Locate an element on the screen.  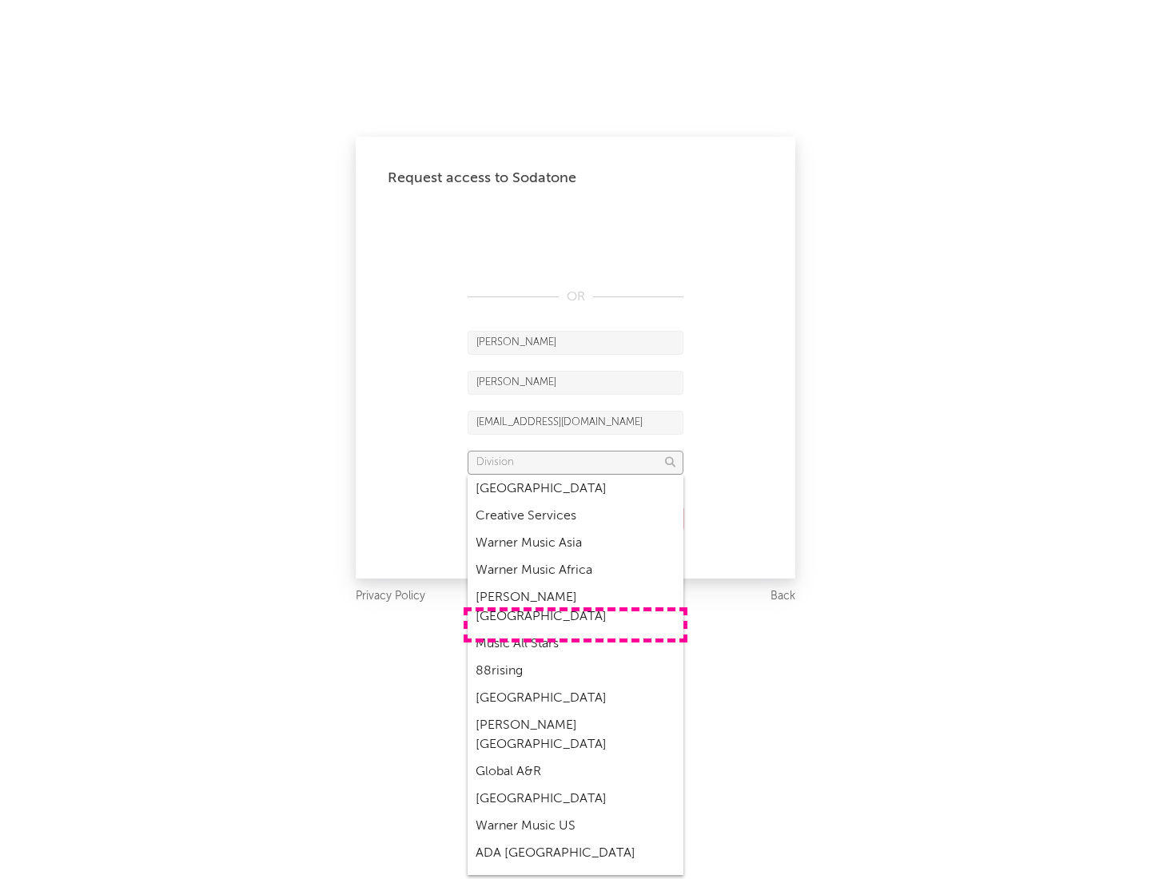
input: Email is located at coordinates (576, 423).